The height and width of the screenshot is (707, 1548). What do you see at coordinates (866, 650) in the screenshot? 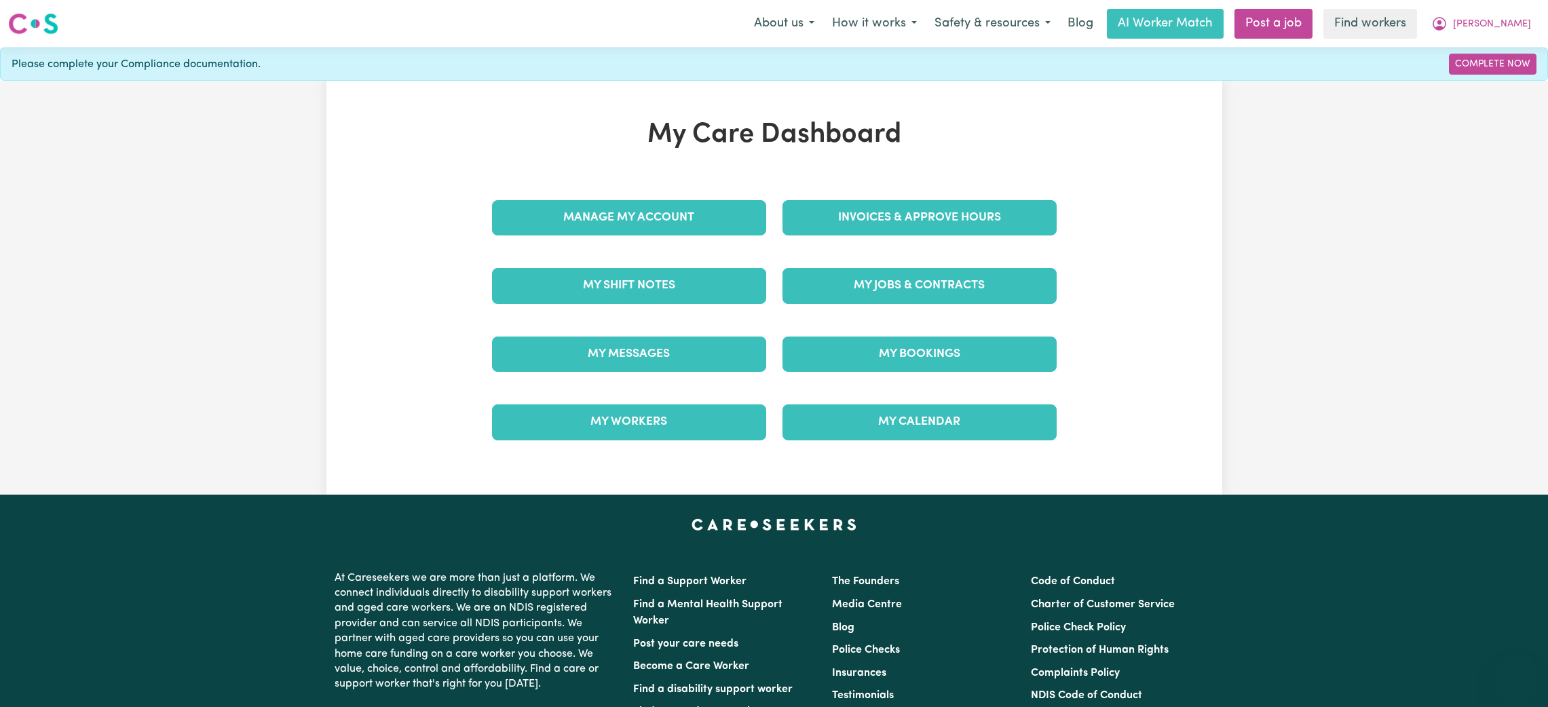
I see `a: Police Checks` at bounding box center [866, 650].